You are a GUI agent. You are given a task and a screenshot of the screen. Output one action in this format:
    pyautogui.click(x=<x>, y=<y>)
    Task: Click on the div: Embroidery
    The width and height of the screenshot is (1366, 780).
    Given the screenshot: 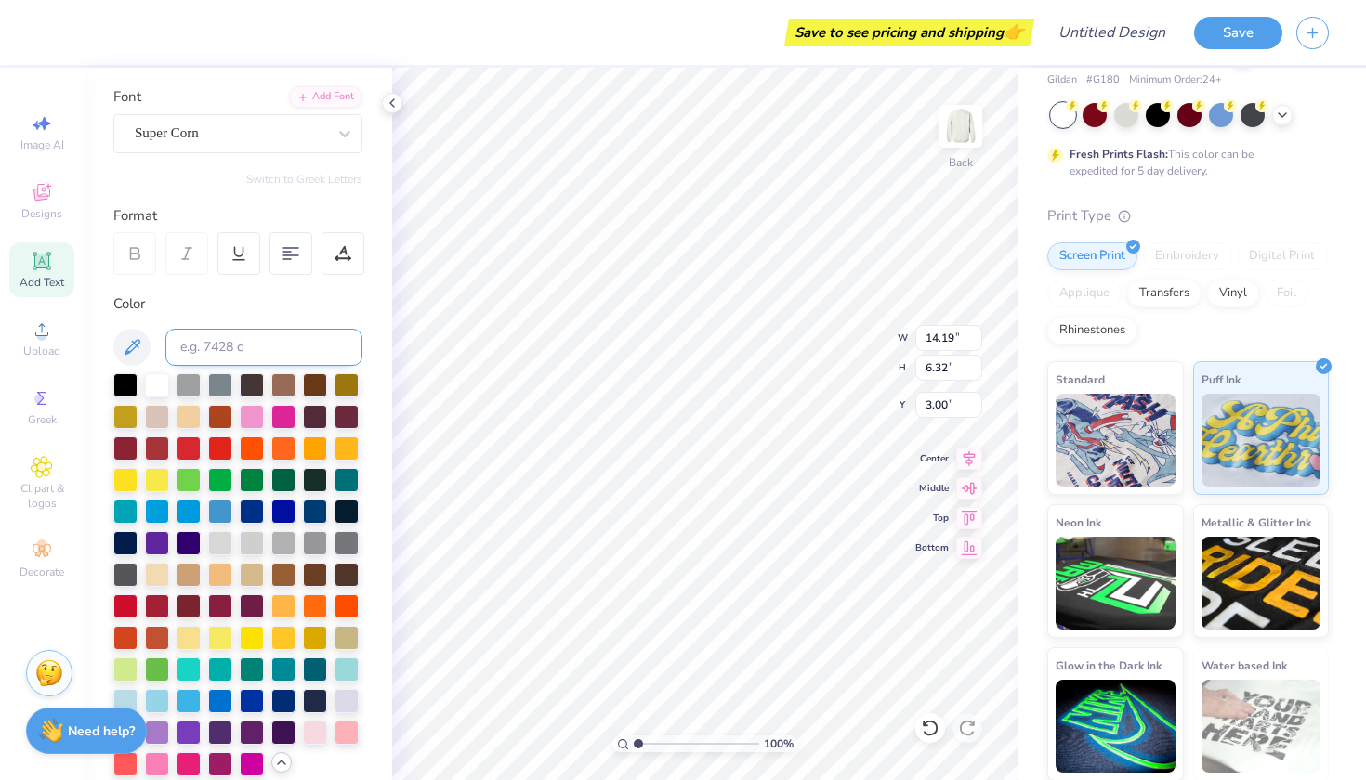 What is the action you would take?
    pyautogui.click(x=1186, y=256)
    